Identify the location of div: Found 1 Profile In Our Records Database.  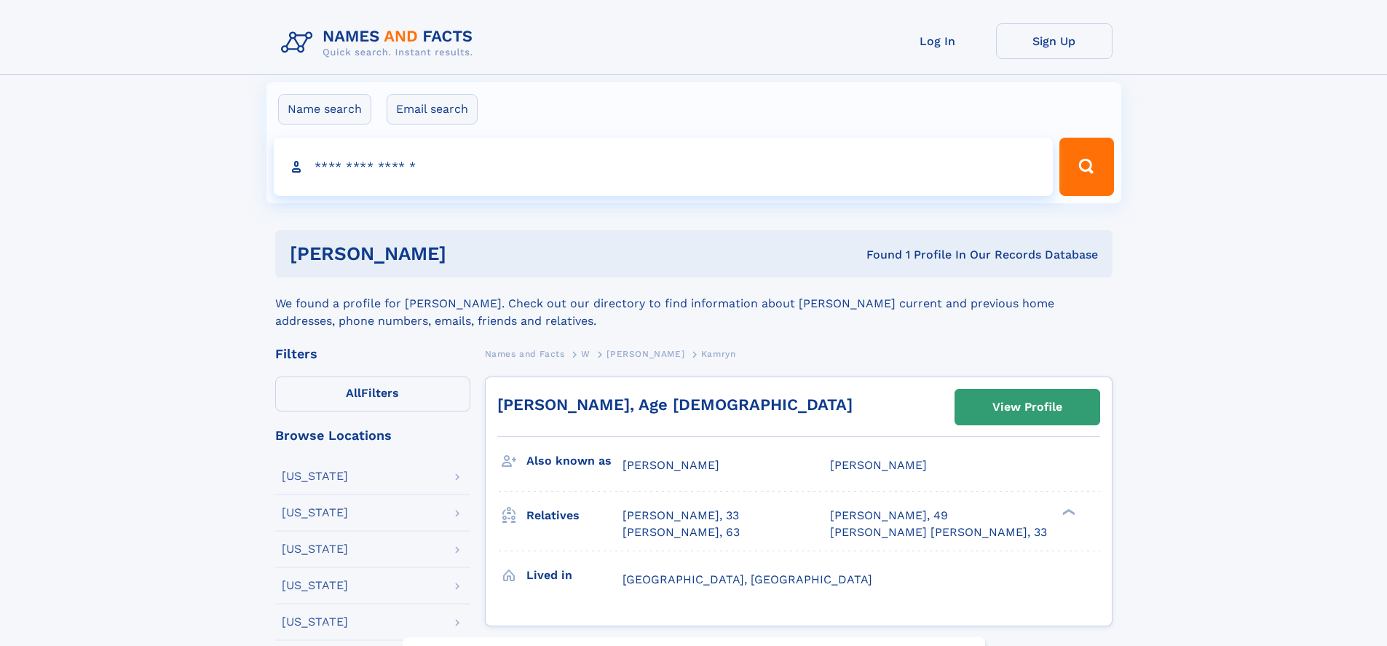
(877, 255).